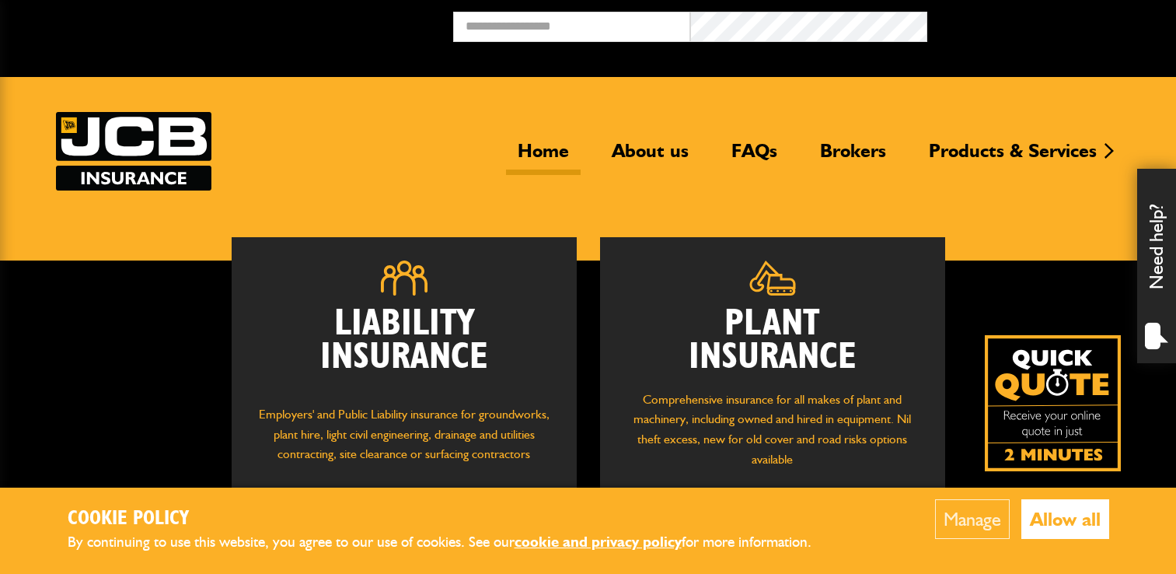 The width and height of the screenshot is (1176, 574). What do you see at coordinates (754, 157) in the screenshot?
I see `a: FAQs` at bounding box center [754, 157].